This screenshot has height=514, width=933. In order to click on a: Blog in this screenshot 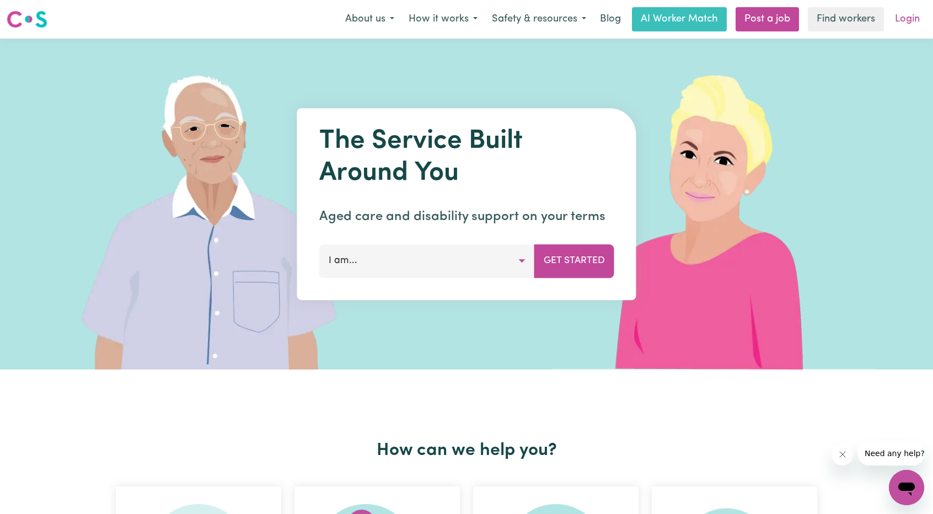, I will do `click(611, 19)`.